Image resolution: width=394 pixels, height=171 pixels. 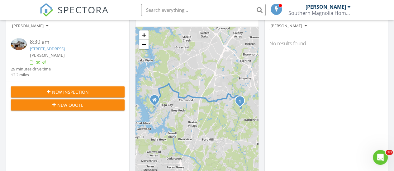 I want to click on div: 8:30 am, so click(x=73, y=42).